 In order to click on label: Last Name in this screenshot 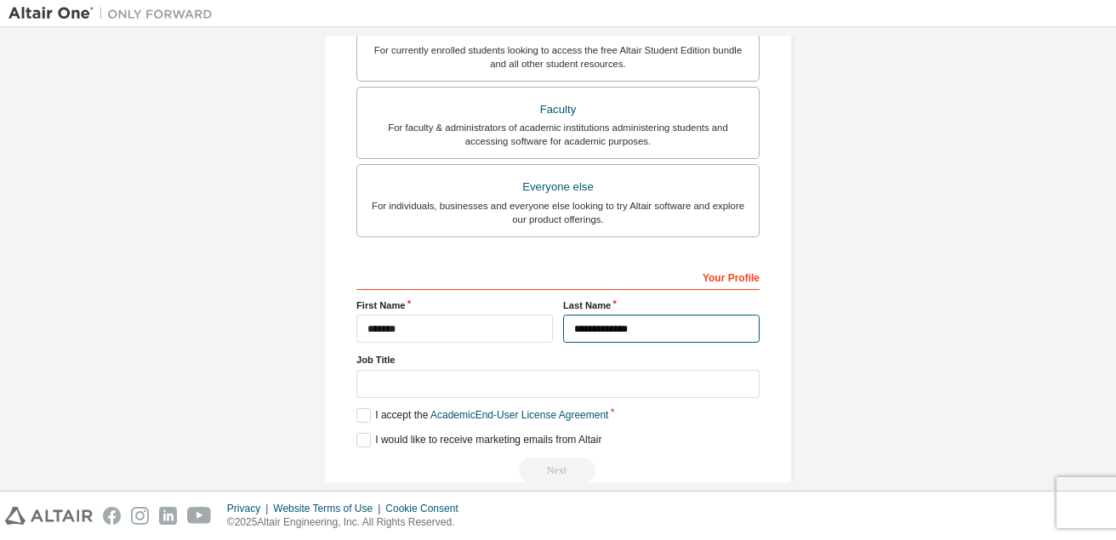, I will do `click(661, 305)`.